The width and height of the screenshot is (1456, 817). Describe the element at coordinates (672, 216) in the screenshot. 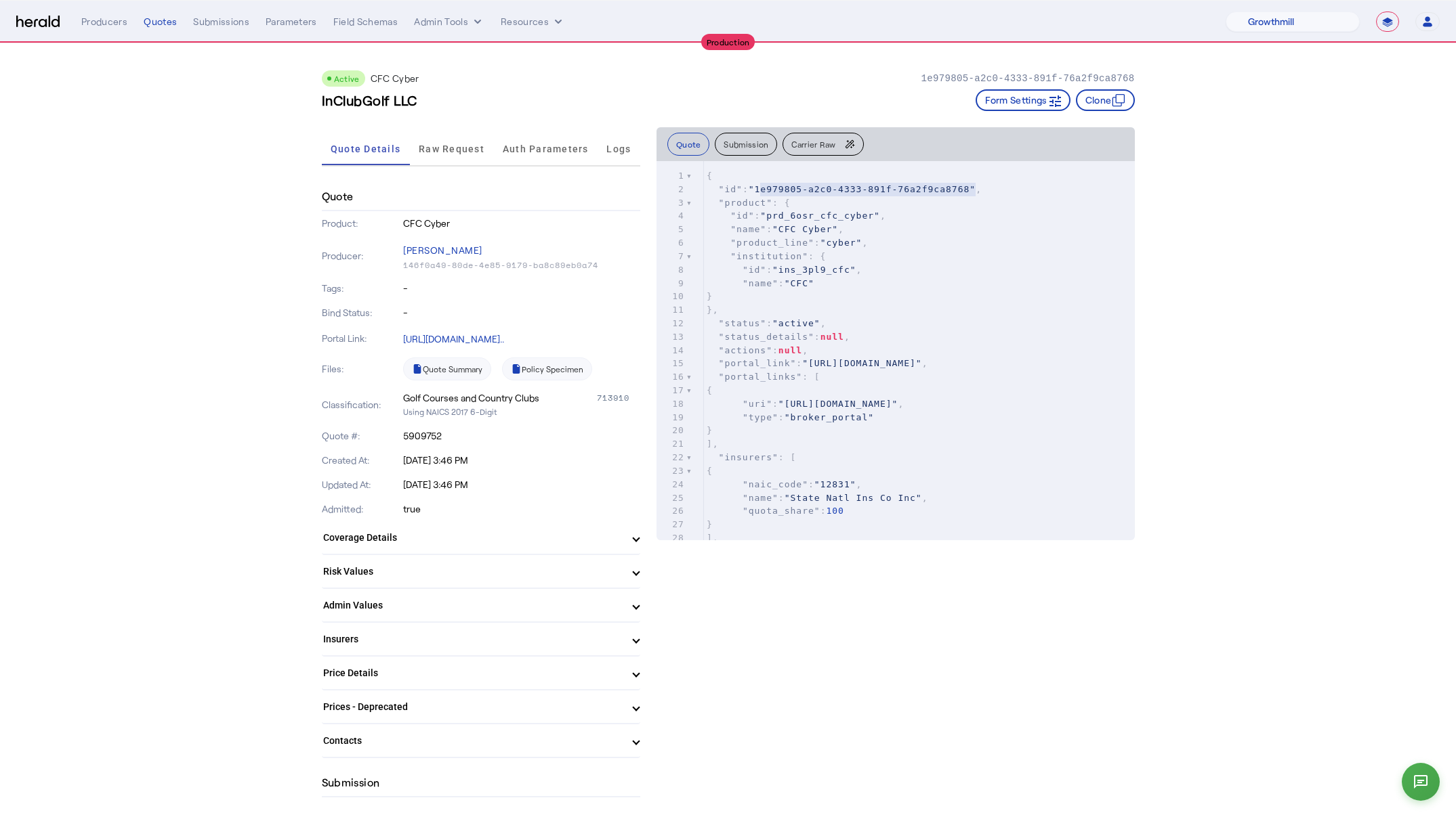

I see `div: 4` at that location.